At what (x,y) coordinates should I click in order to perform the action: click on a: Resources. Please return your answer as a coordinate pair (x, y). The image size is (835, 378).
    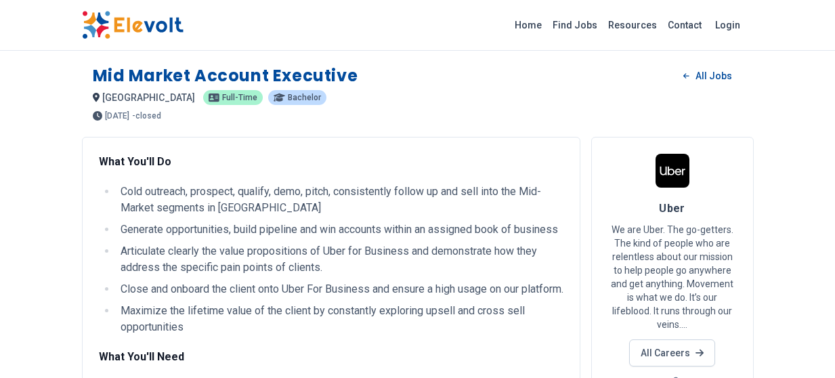
    Looking at the image, I should click on (633, 25).